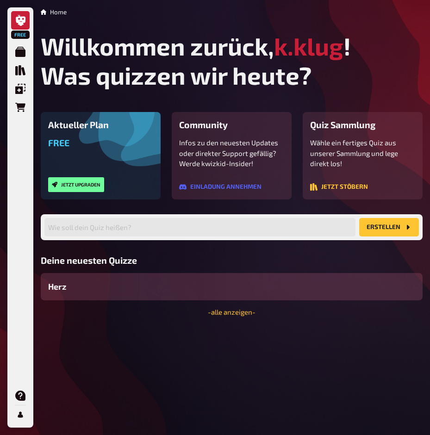 The width and height of the screenshot is (430, 435). What do you see at coordinates (232, 260) in the screenshot?
I see `h3: Deine neuesten Quizze` at bounding box center [232, 260].